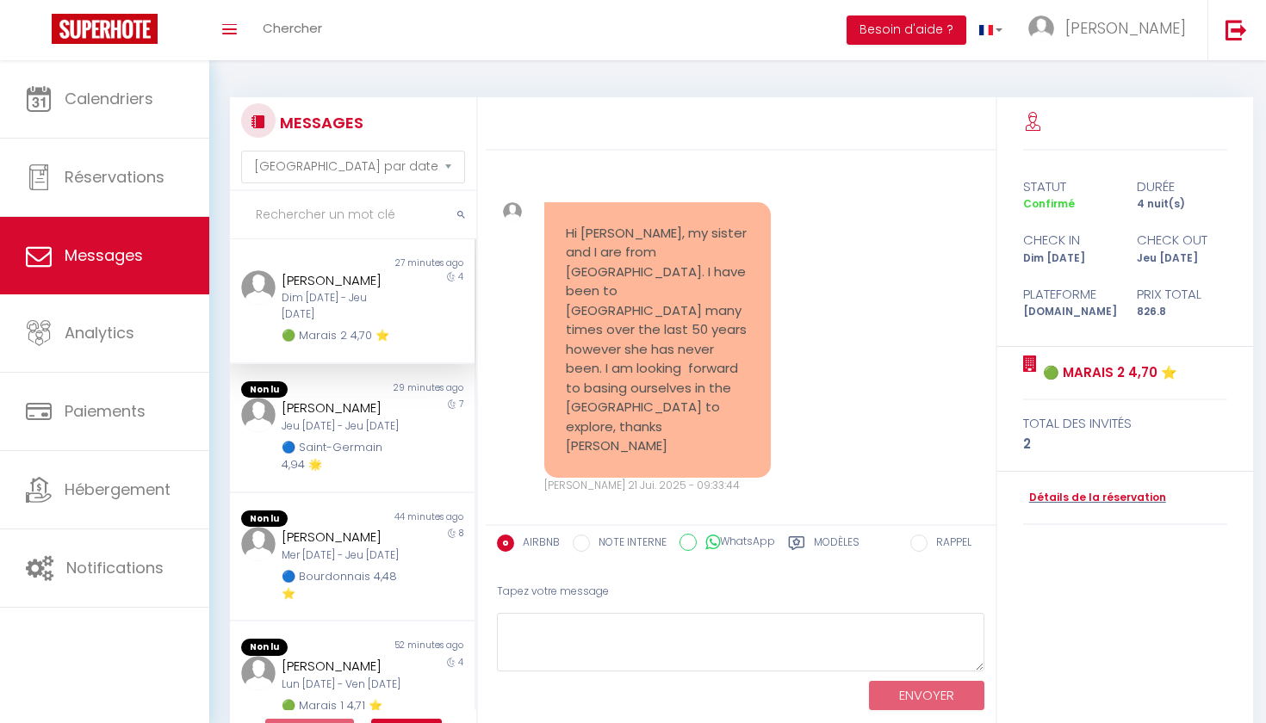 Image resolution: width=1266 pixels, height=723 pixels. I want to click on label: AIRBNB, so click(537, 544).